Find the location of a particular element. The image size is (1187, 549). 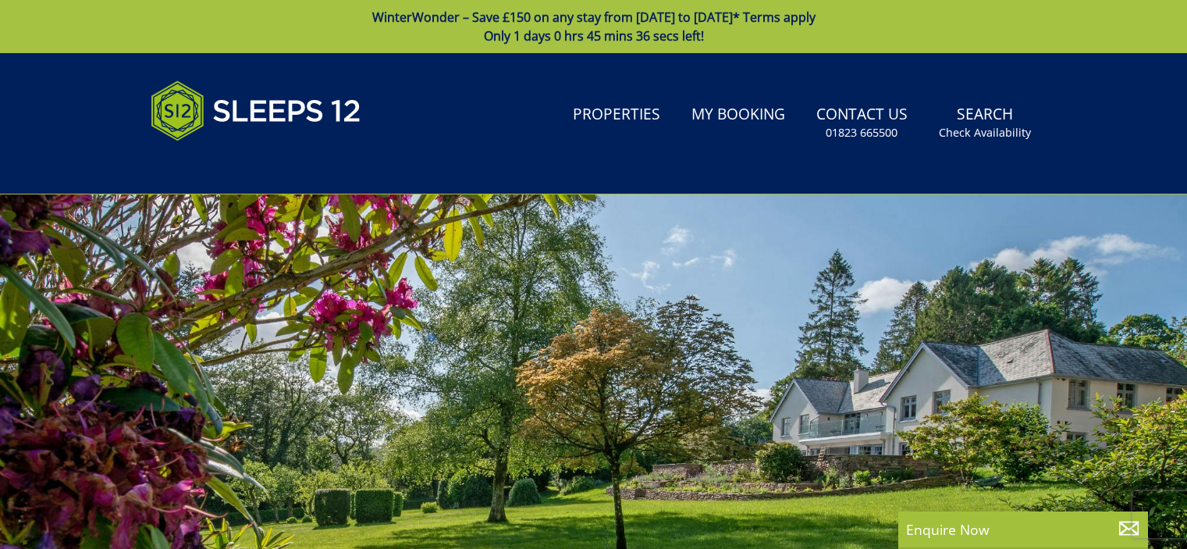

a: Contact Us01823 665500 is located at coordinates (862, 123).